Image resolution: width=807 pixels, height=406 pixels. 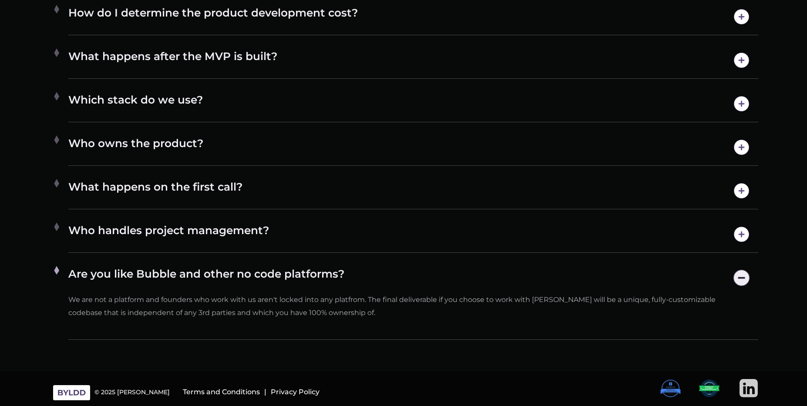 I want to click on h4: Are you like Bubble and other no code platforms?, so click(x=413, y=278).